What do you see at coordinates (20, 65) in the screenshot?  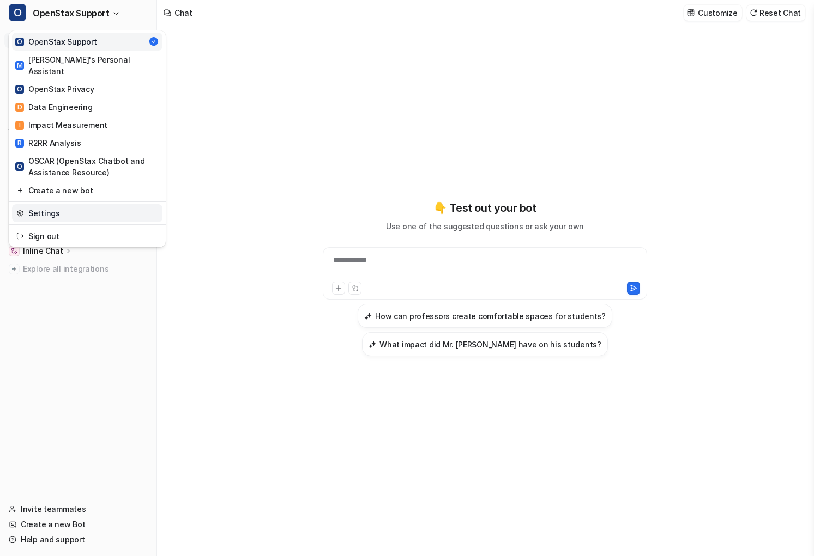 I see `span: M` at bounding box center [20, 65].